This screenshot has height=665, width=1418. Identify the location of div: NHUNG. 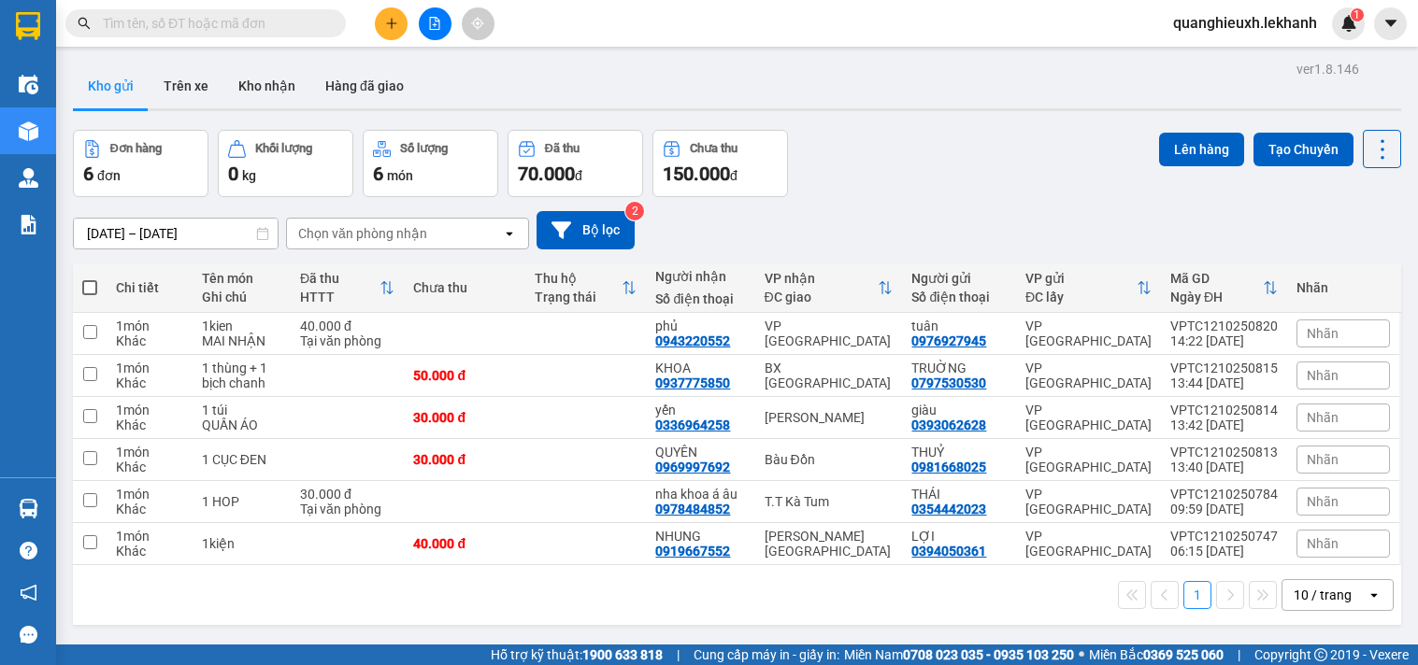
(700, 536).